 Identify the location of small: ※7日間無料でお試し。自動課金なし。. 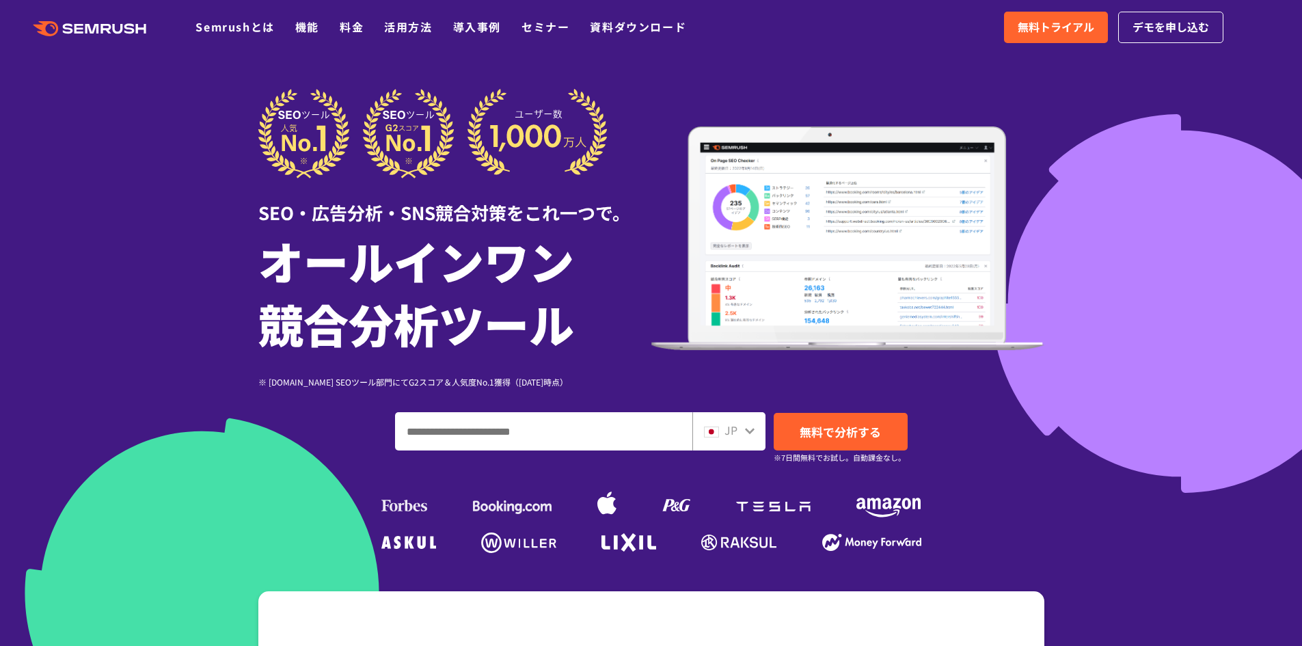
(840, 457).